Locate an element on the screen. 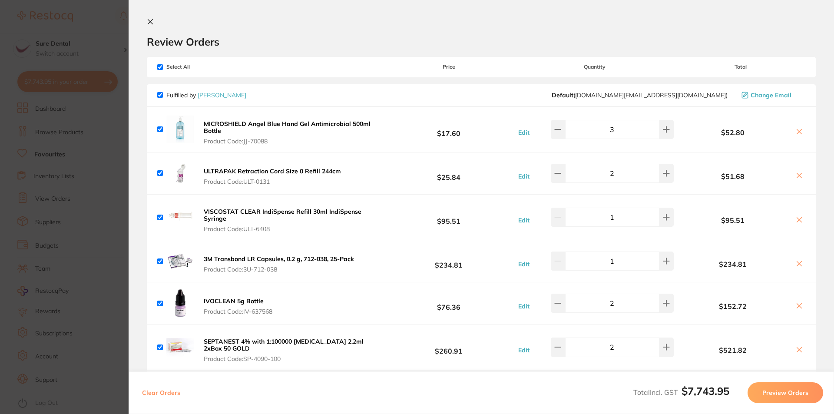 This screenshot has width=834, height=414. span: Product Code: SP-4090-100 is located at coordinates (292, 359).